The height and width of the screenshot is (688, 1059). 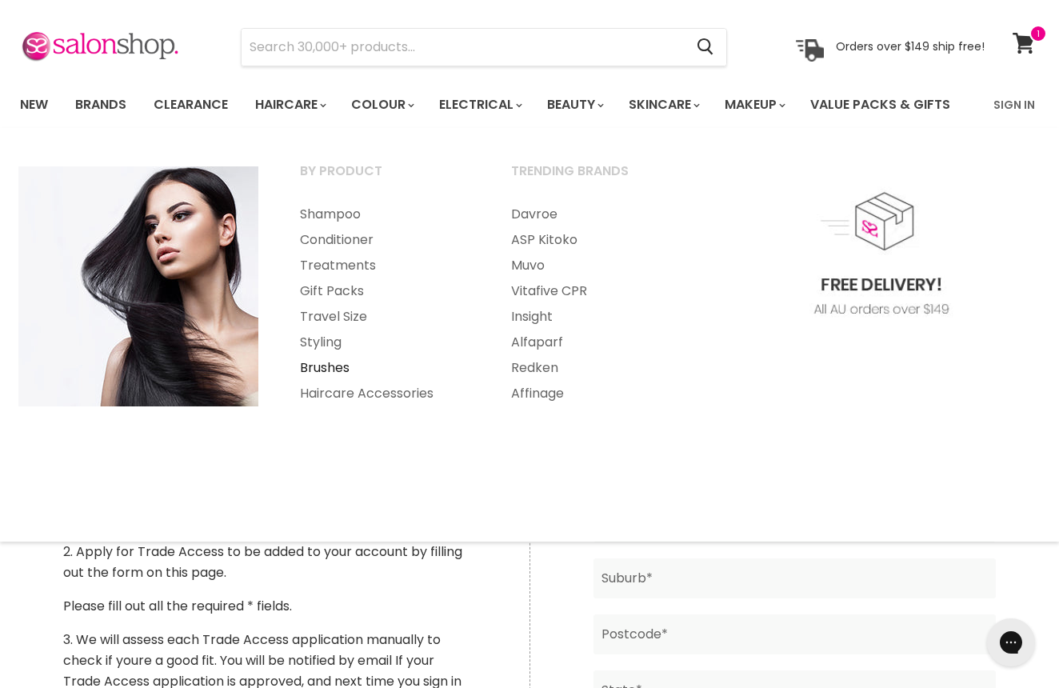 I want to click on a: Makeup, so click(x=754, y=105).